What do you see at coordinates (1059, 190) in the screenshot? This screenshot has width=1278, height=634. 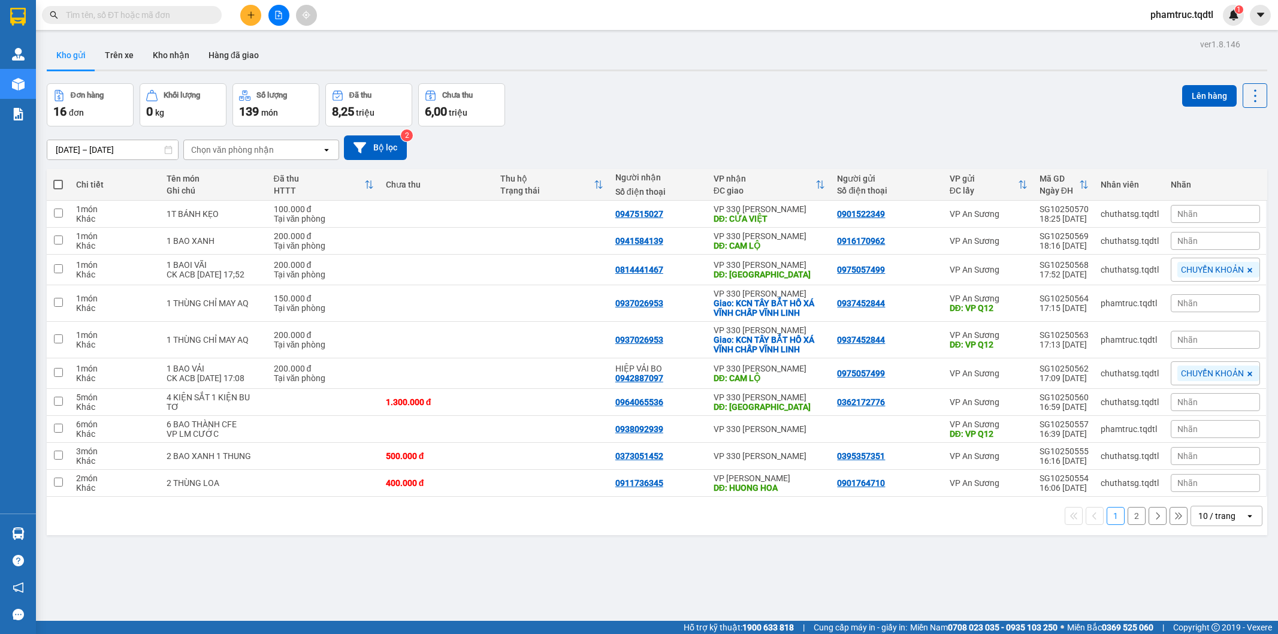 I see `div: Ngày ĐH` at bounding box center [1059, 190].